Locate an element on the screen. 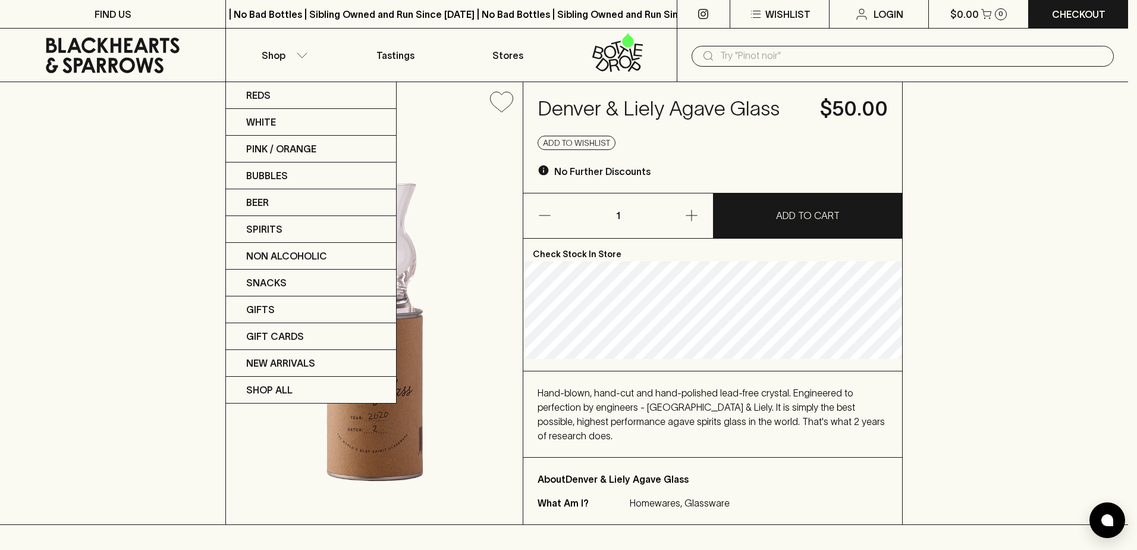 The image size is (1137, 550). p: Spirits is located at coordinates (264, 229).